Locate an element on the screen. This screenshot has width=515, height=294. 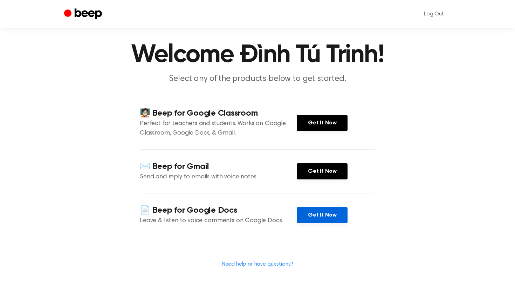
p: Send and reply to emails with voice notes is located at coordinates (218, 177).